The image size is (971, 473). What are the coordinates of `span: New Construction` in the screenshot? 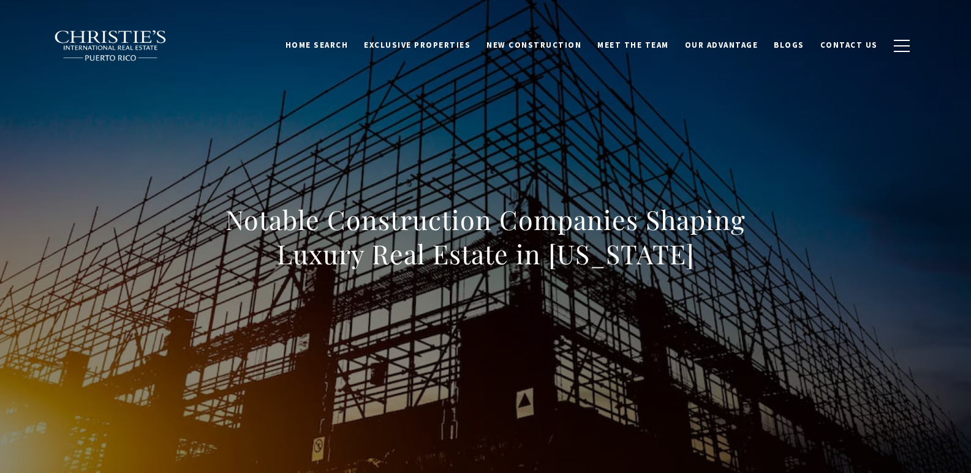 It's located at (533, 45).